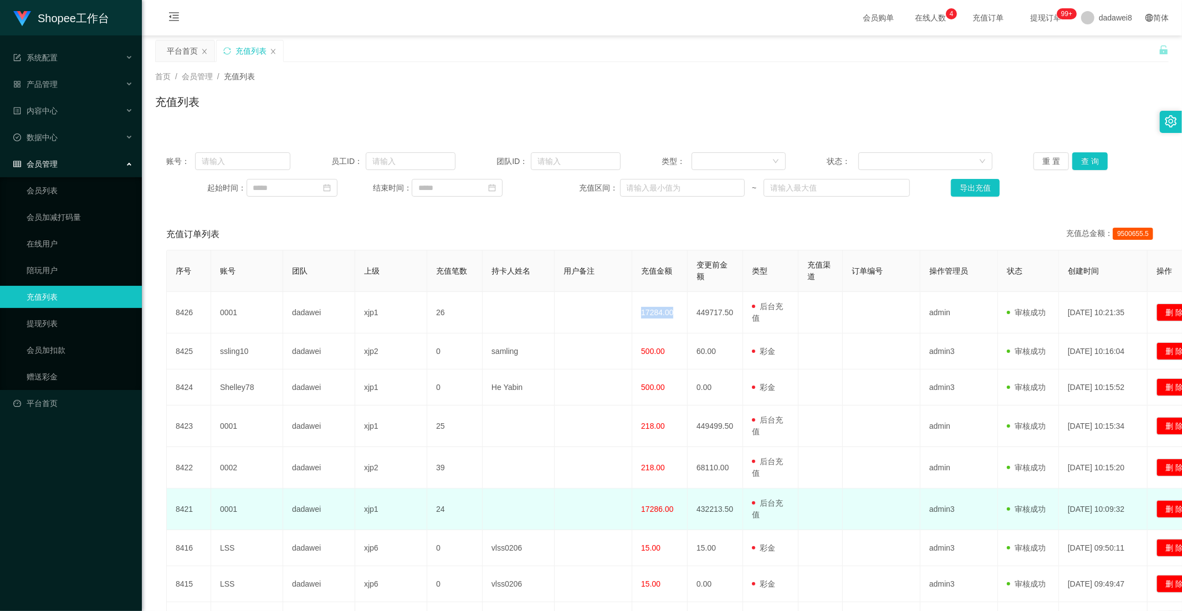 Image resolution: width=1182 pixels, height=611 pixels. I want to click on td: 449499.50, so click(715, 426).